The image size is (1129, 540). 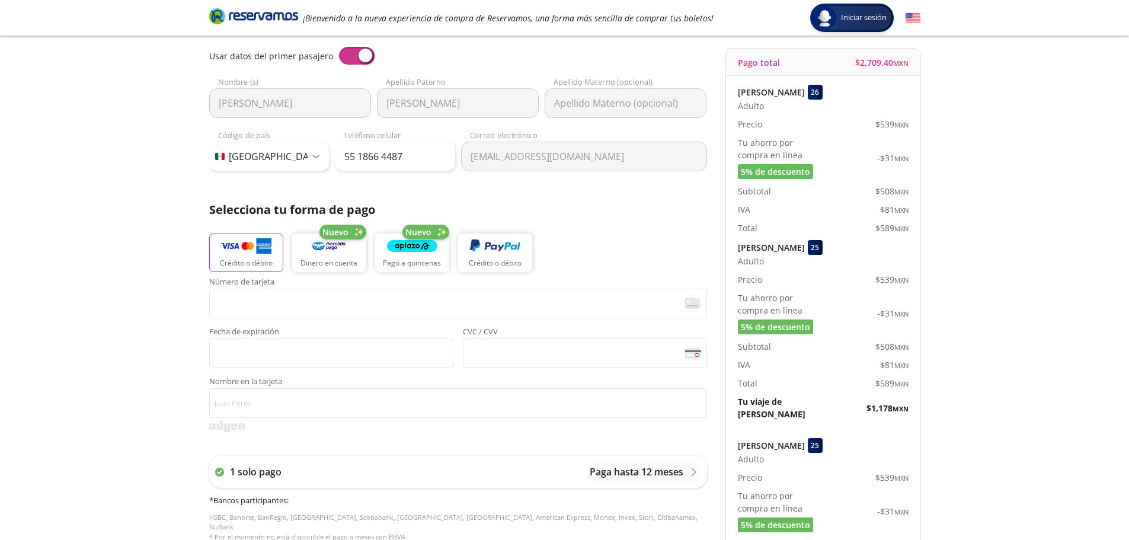 What do you see at coordinates (412, 263) in the screenshot?
I see `p: Pago a quincenas` at bounding box center [412, 263].